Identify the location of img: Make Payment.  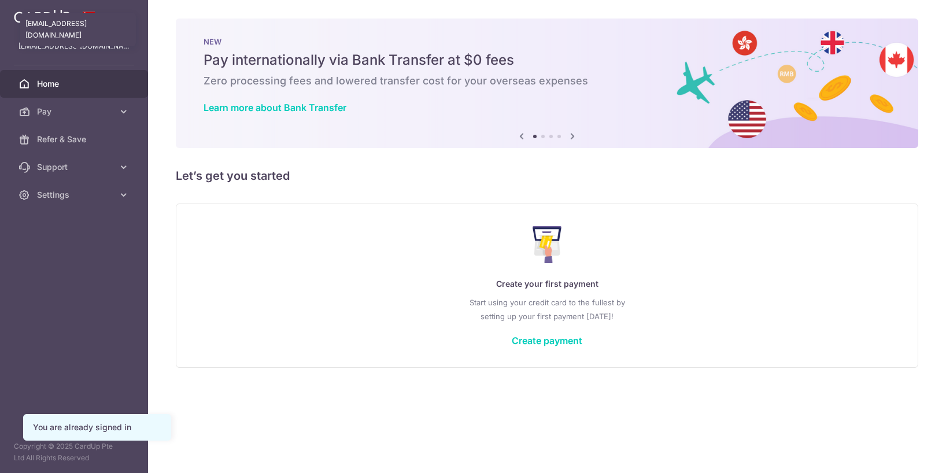
(547, 244).